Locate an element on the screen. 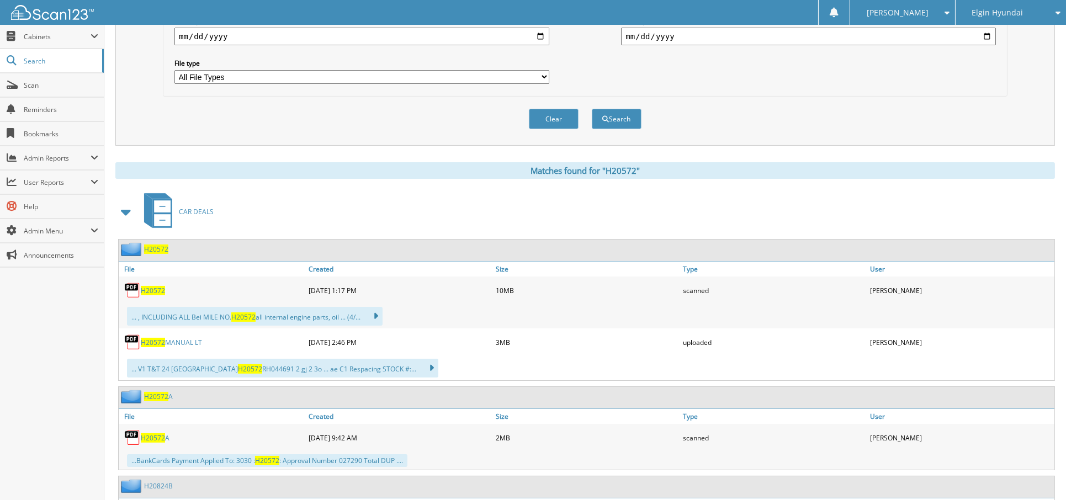 The image size is (1066, 500). span: Help is located at coordinates (61, 206).